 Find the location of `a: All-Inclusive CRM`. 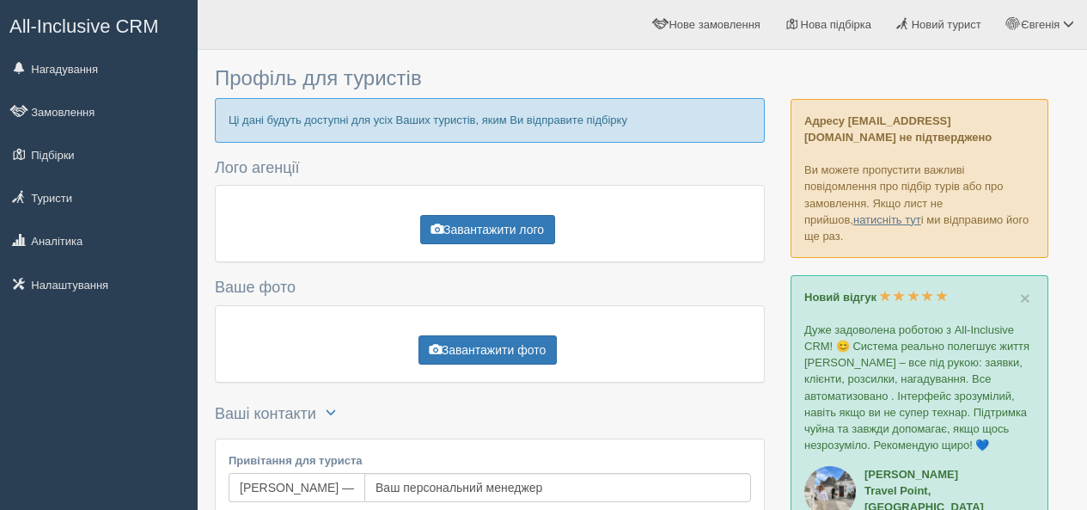

a: All-Inclusive CRM is located at coordinates (99, 24).